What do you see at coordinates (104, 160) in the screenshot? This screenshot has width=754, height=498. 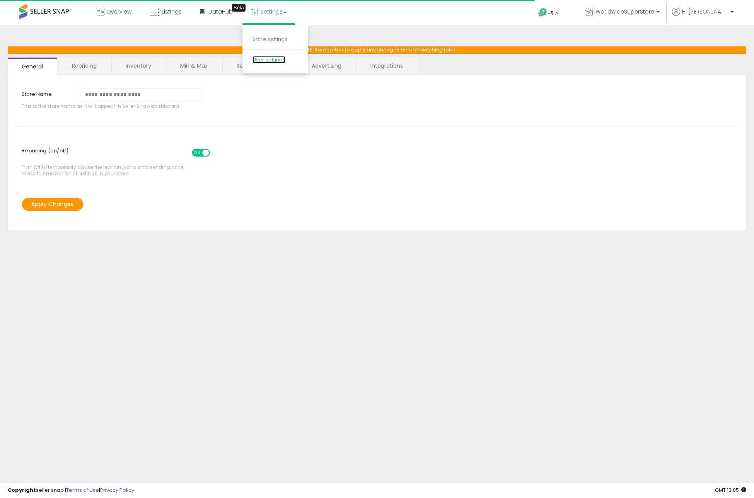 I see `span: Turn Off to temporarily pause the repricing and stop sending price feeds to Amazon for all listin...` at bounding box center [104, 160].